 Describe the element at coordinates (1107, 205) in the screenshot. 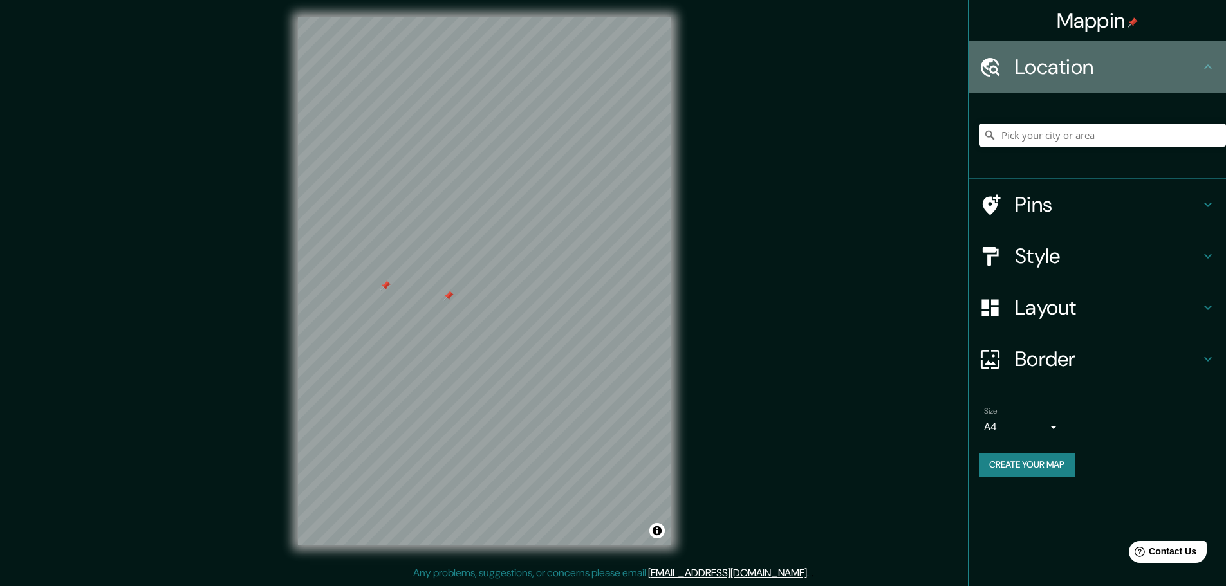

I see `h4: Pins` at that location.